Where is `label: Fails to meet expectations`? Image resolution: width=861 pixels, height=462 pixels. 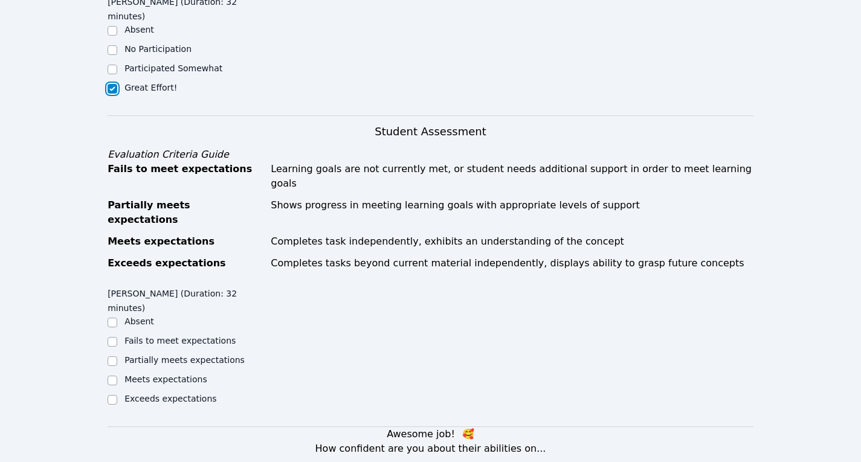
label: Fails to meet expectations is located at coordinates (180, 341).